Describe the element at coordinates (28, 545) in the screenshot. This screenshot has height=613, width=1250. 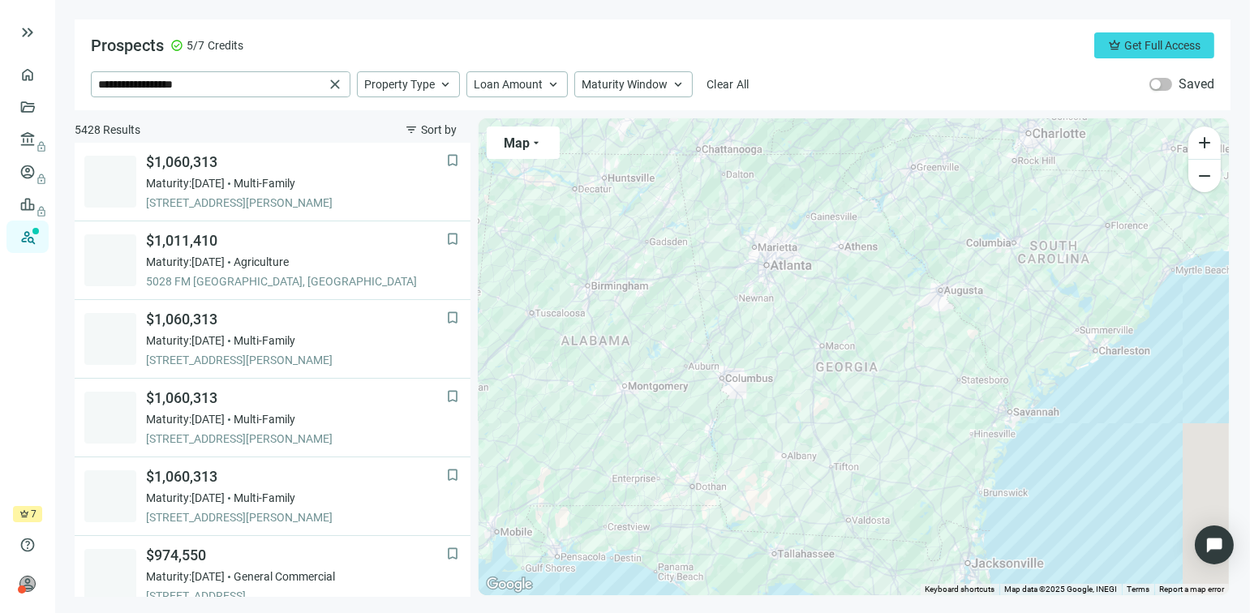
I see `span: help` at that location.